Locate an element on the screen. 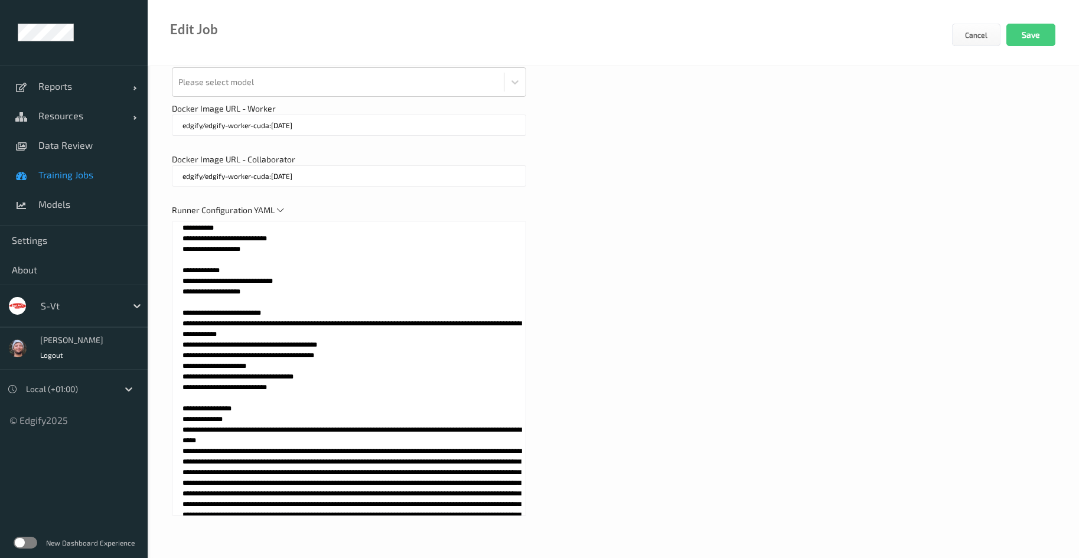 This screenshot has width=1079, height=558. button: Save is located at coordinates (1030, 35).